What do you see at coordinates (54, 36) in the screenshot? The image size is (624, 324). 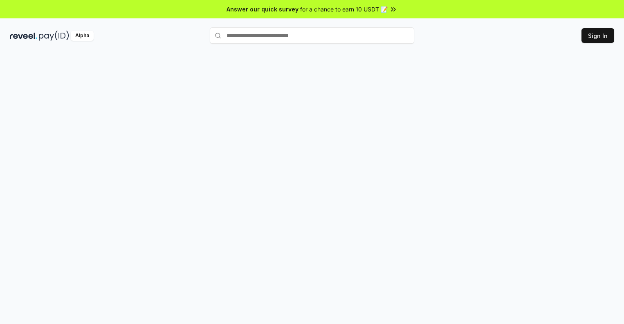 I see `img: pay_id` at bounding box center [54, 36].